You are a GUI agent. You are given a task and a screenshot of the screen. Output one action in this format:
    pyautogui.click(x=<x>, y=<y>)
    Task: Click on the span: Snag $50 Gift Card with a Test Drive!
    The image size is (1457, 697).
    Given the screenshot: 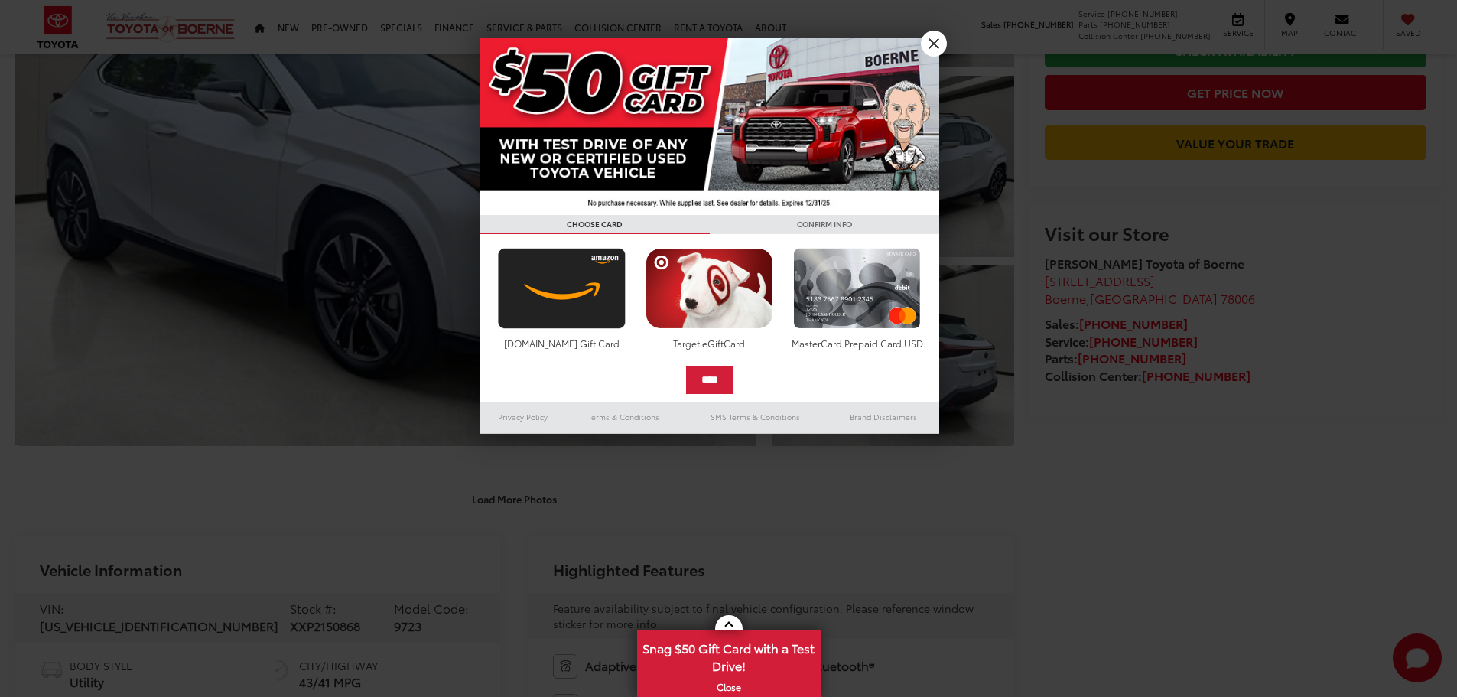 What is the action you would take?
    pyautogui.click(x=729, y=655)
    